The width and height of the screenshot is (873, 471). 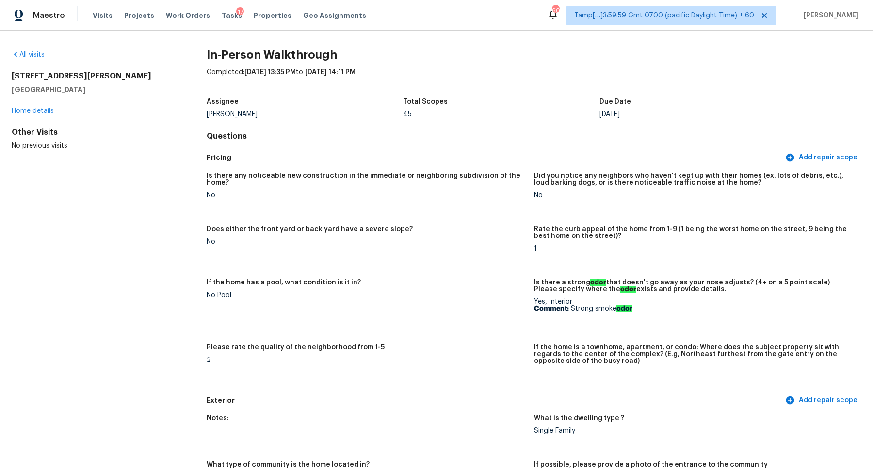 What do you see at coordinates (232, 16) in the screenshot?
I see `span: Tasks` at bounding box center [232, 16].